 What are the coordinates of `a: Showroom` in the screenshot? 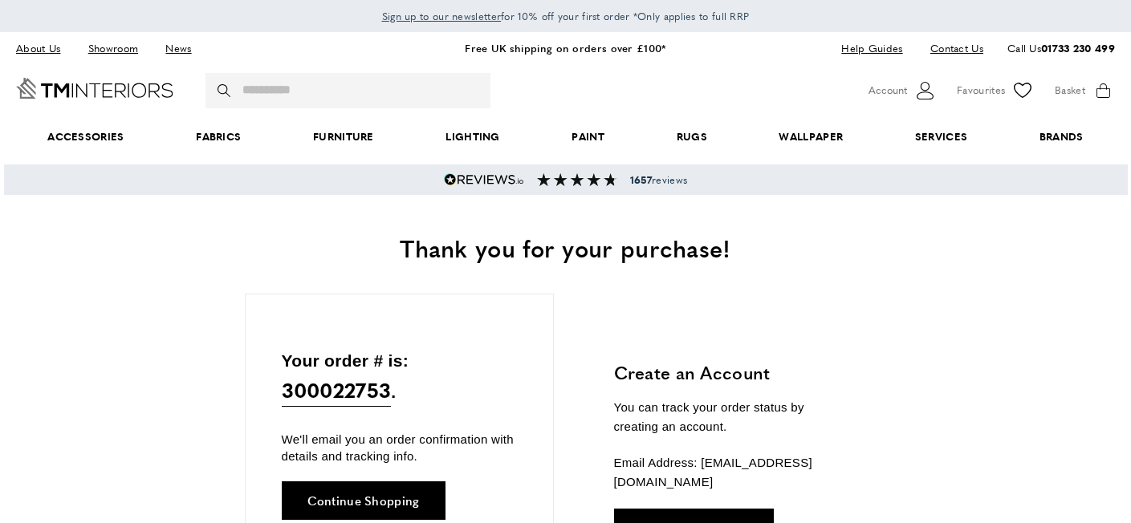 It's located at (113, 48).